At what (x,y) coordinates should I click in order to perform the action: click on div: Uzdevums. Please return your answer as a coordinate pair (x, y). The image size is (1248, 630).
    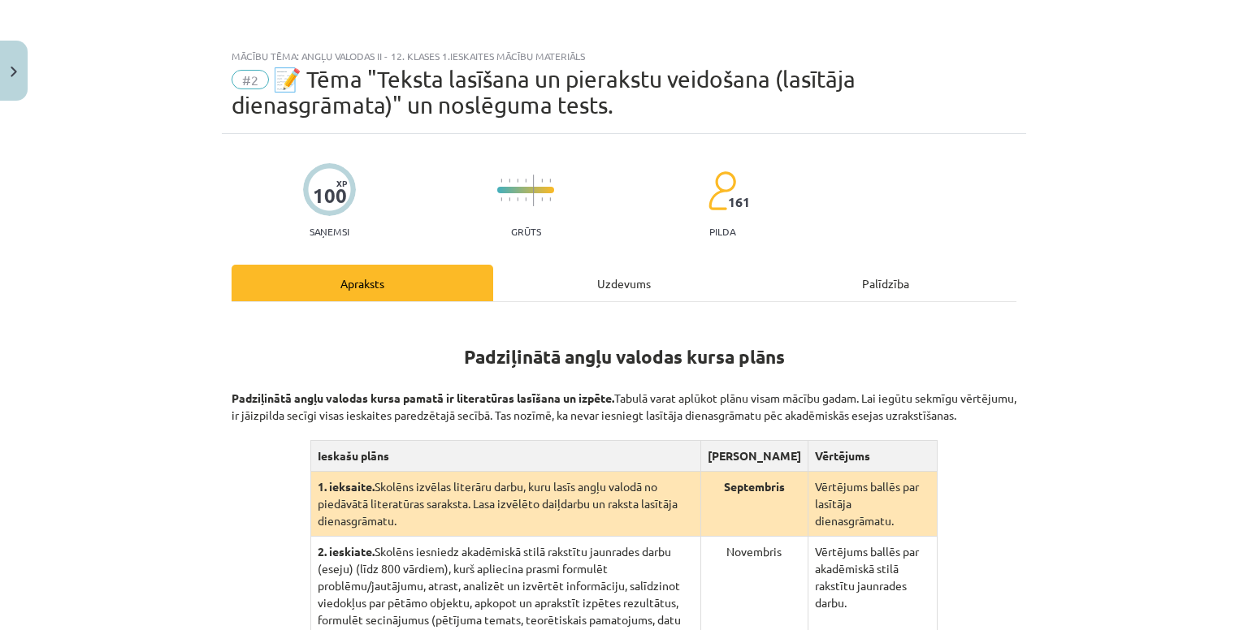
    Looking at the image, I should click on (624, 283).